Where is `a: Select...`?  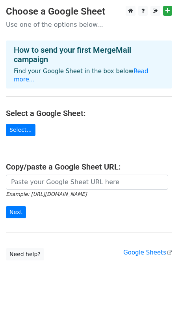
a: Select... is located at coordinates (20, 130).